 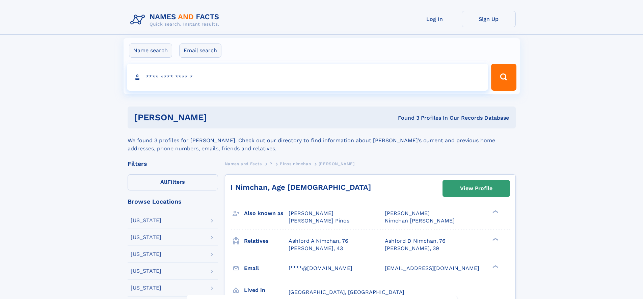 What do you see at coordinates (176, 20) in the screenshot?
I see `img: Logo Names and Facts` at bounding box center [176, 20].